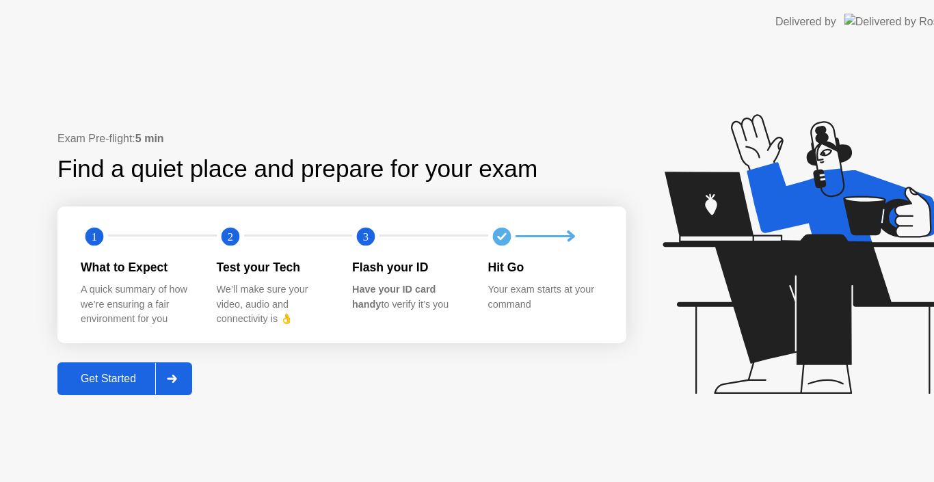 The image size is (934, 482). Describe the element at coordinates (230, 236) in the screenshot. I see `text: 2` at that location.